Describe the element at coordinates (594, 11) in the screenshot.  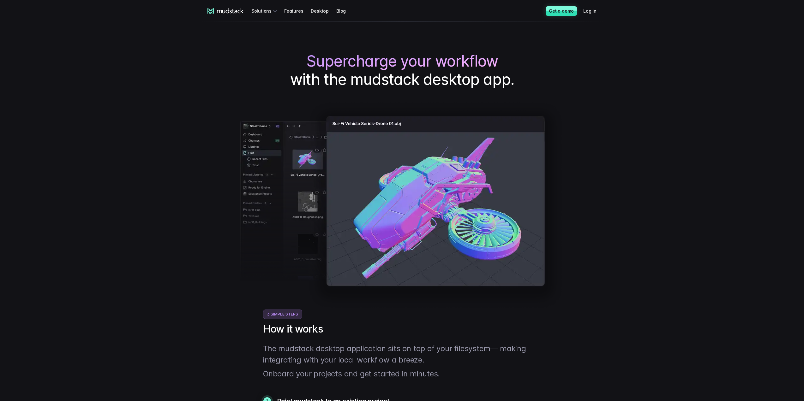
I see `a: Log in` at that location.